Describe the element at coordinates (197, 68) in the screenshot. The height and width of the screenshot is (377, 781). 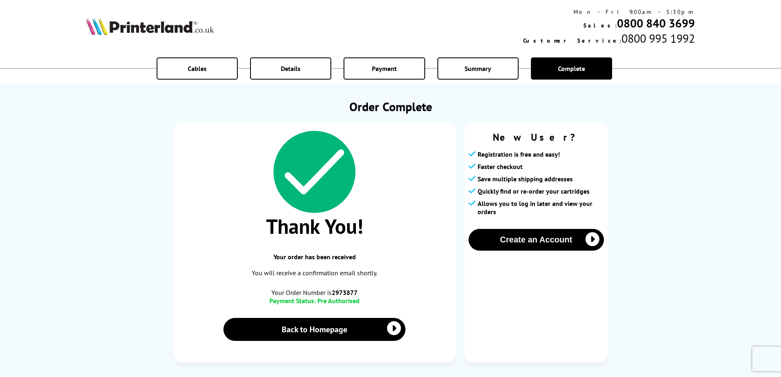
I see `span: Cables` at that location.